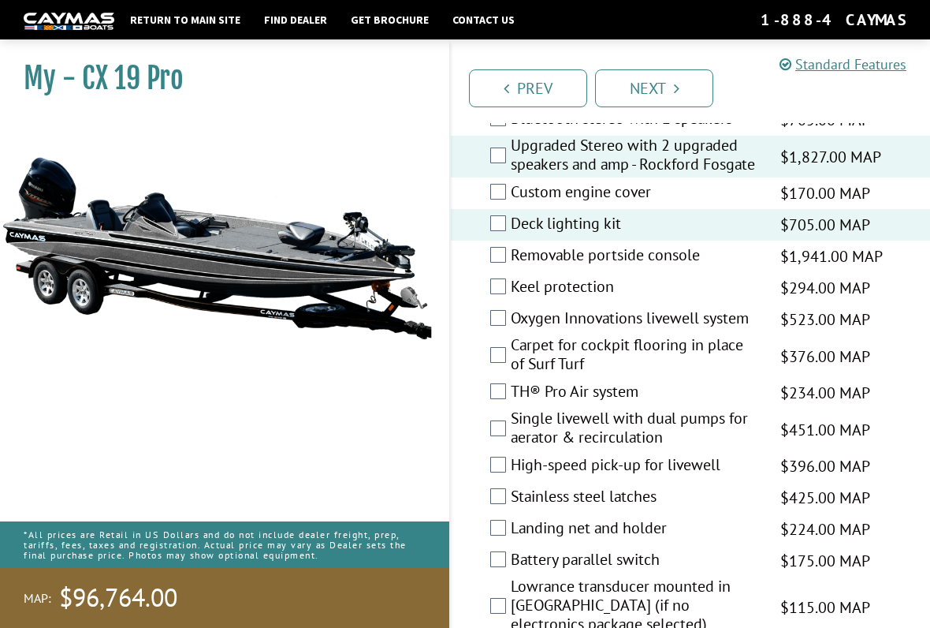 The height and width of the screenshot is (628, 930). I want to click on a: Get Brochure, so click(389, 20).